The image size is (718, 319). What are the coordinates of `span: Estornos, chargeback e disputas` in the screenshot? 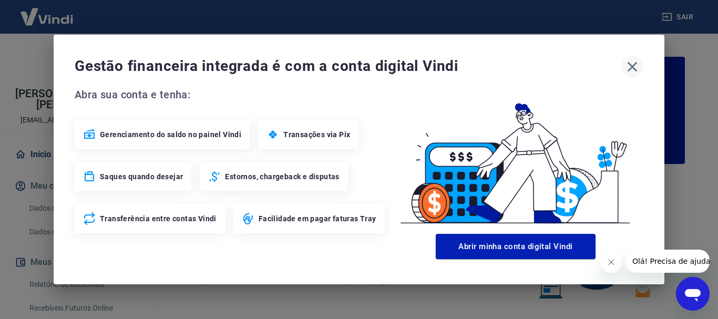 It's located at (282, 177).